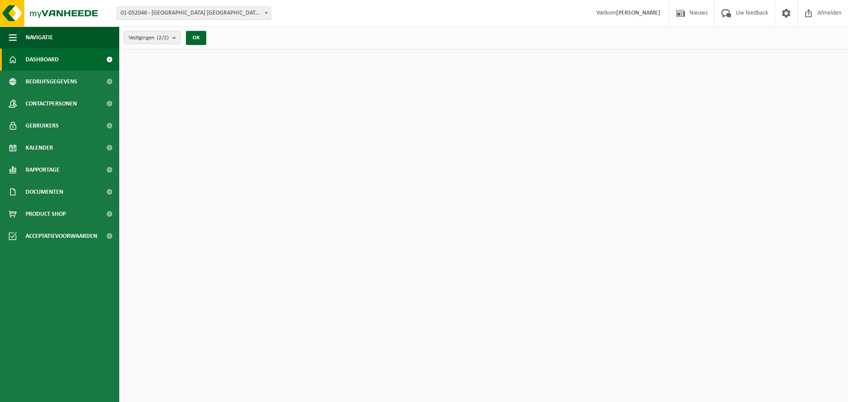  Describe the element at coordinates (42, 170) in the screenshot. I see `span: Rapportage` at that location.